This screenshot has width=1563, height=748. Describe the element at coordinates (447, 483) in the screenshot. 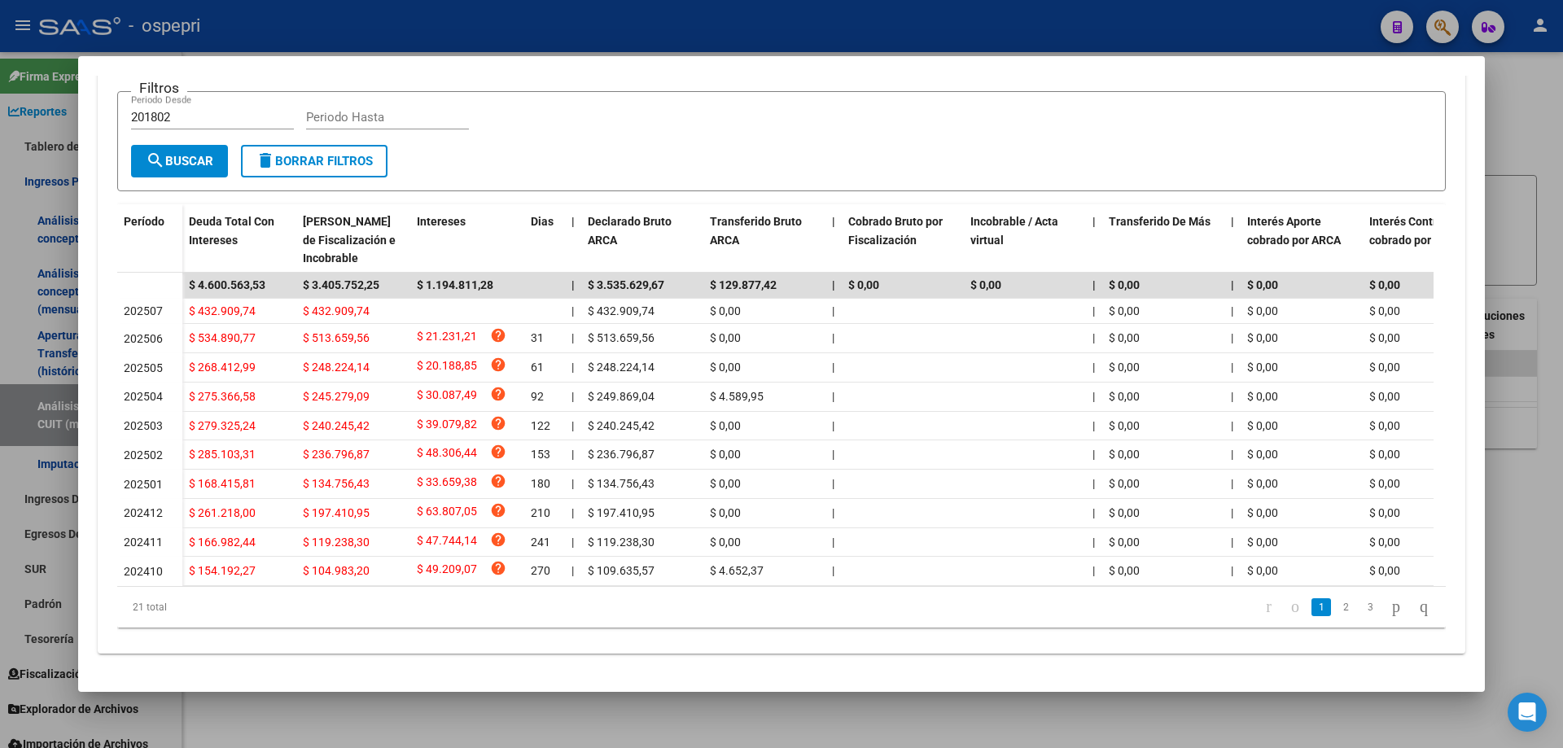

I see `span: $ 33.659,38` at that location.